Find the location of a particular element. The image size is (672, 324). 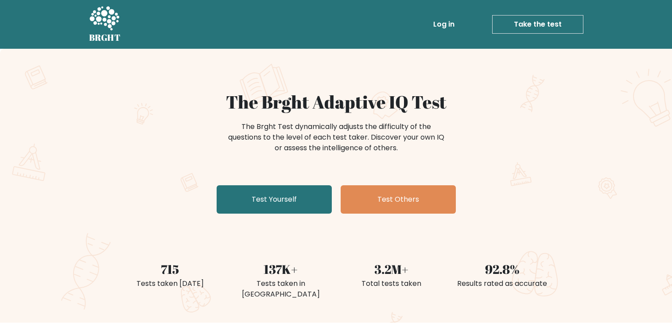

a: Log in is located at coordinates (444, 24).